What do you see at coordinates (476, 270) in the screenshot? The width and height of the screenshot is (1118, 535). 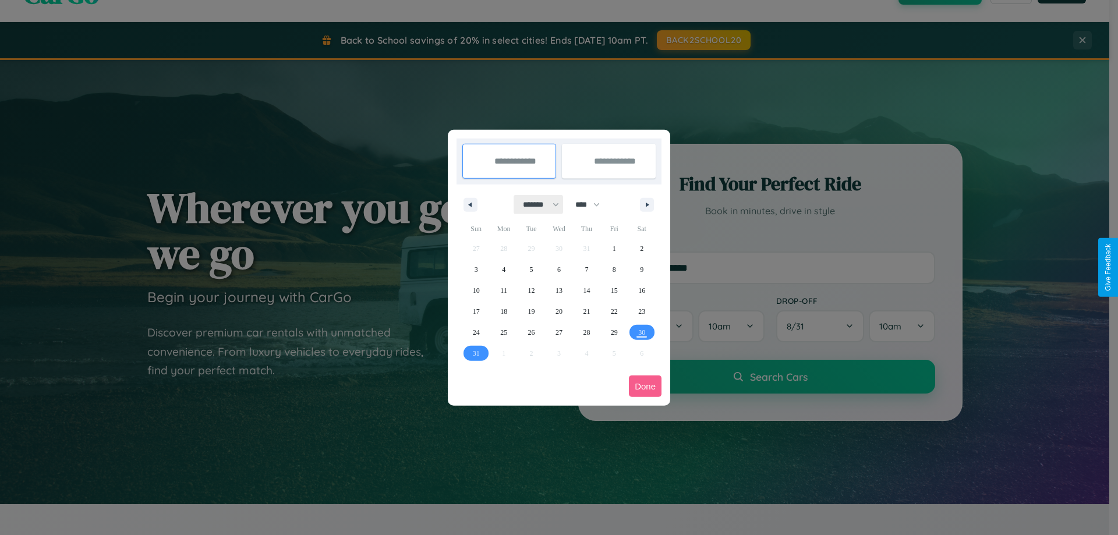 I see `span: 3` at bounding box center [476, 270].